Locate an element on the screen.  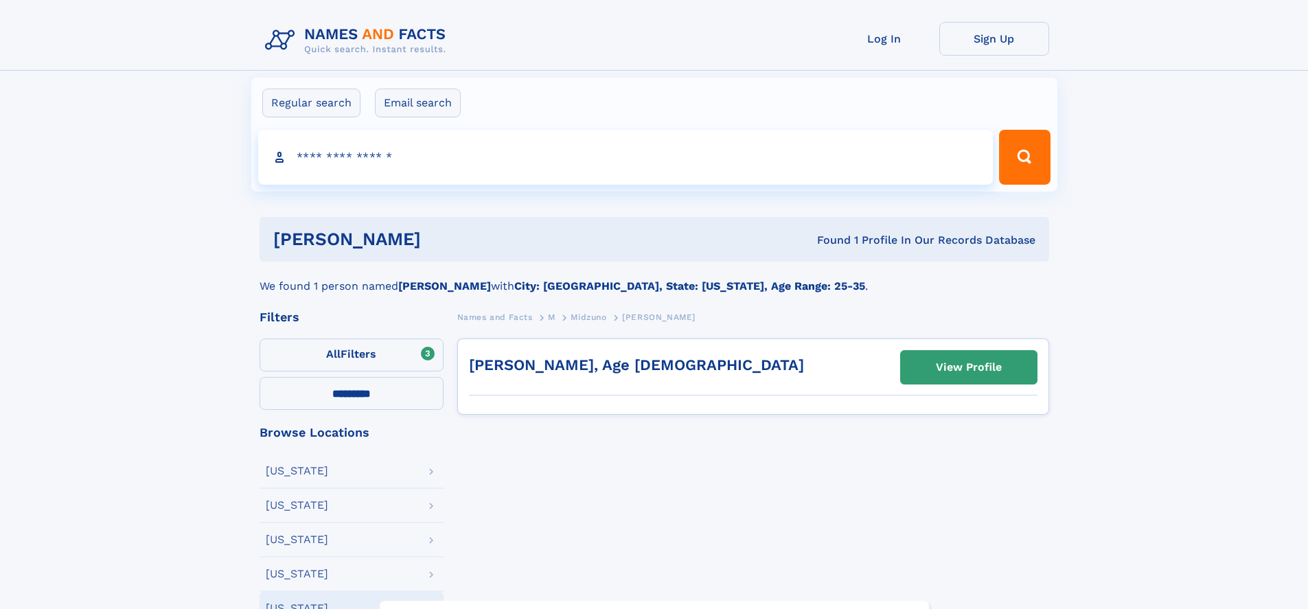
label: Email search is located at coordinates (417, 103).